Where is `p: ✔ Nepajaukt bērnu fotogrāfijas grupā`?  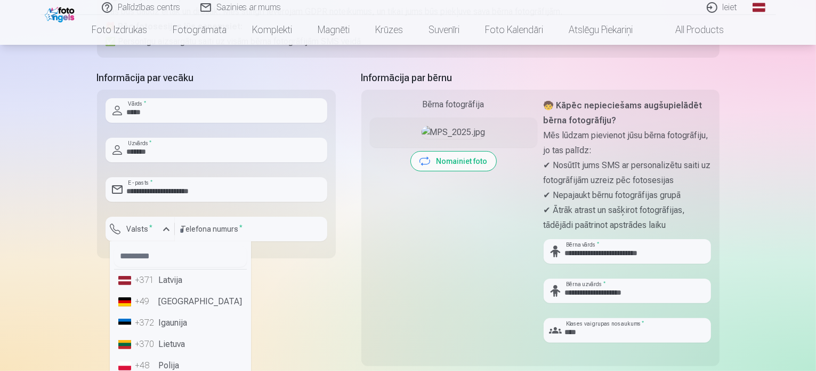 p: ✔ Nepajaukt bērnu fotogrāfijas grupā is located at coordinates (628, 195).